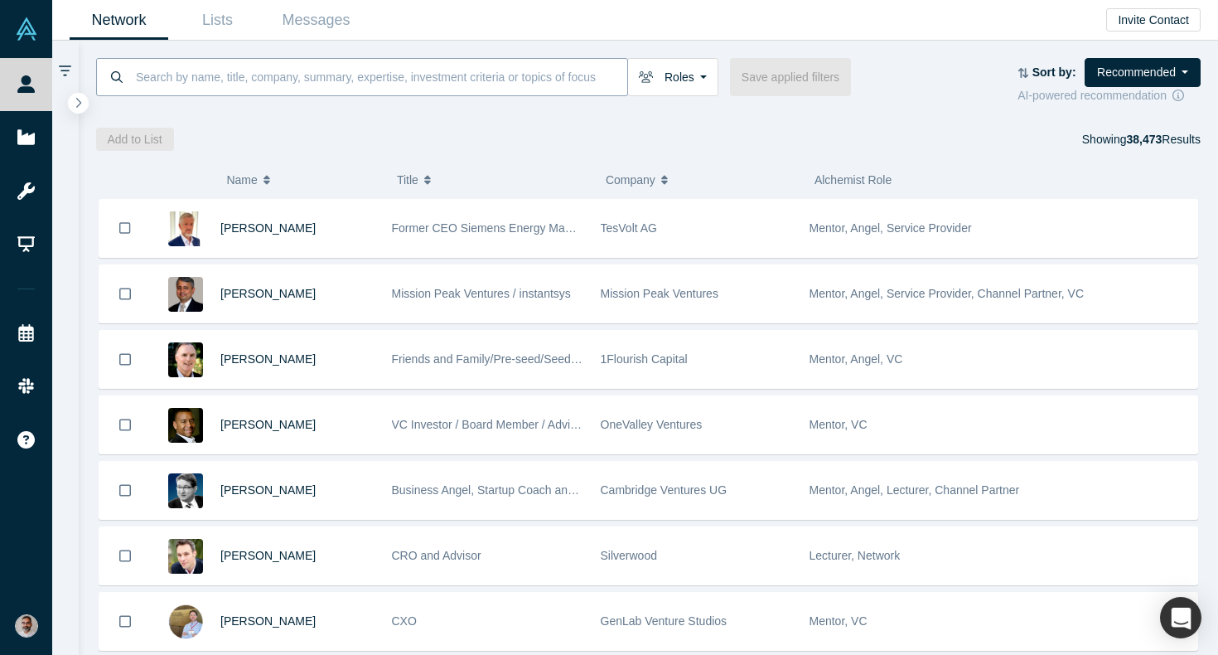 The height and width of the screenshot is (655, 1218). I want to click on img: Vipin Chawla's Profile Image, so click(186, 294).